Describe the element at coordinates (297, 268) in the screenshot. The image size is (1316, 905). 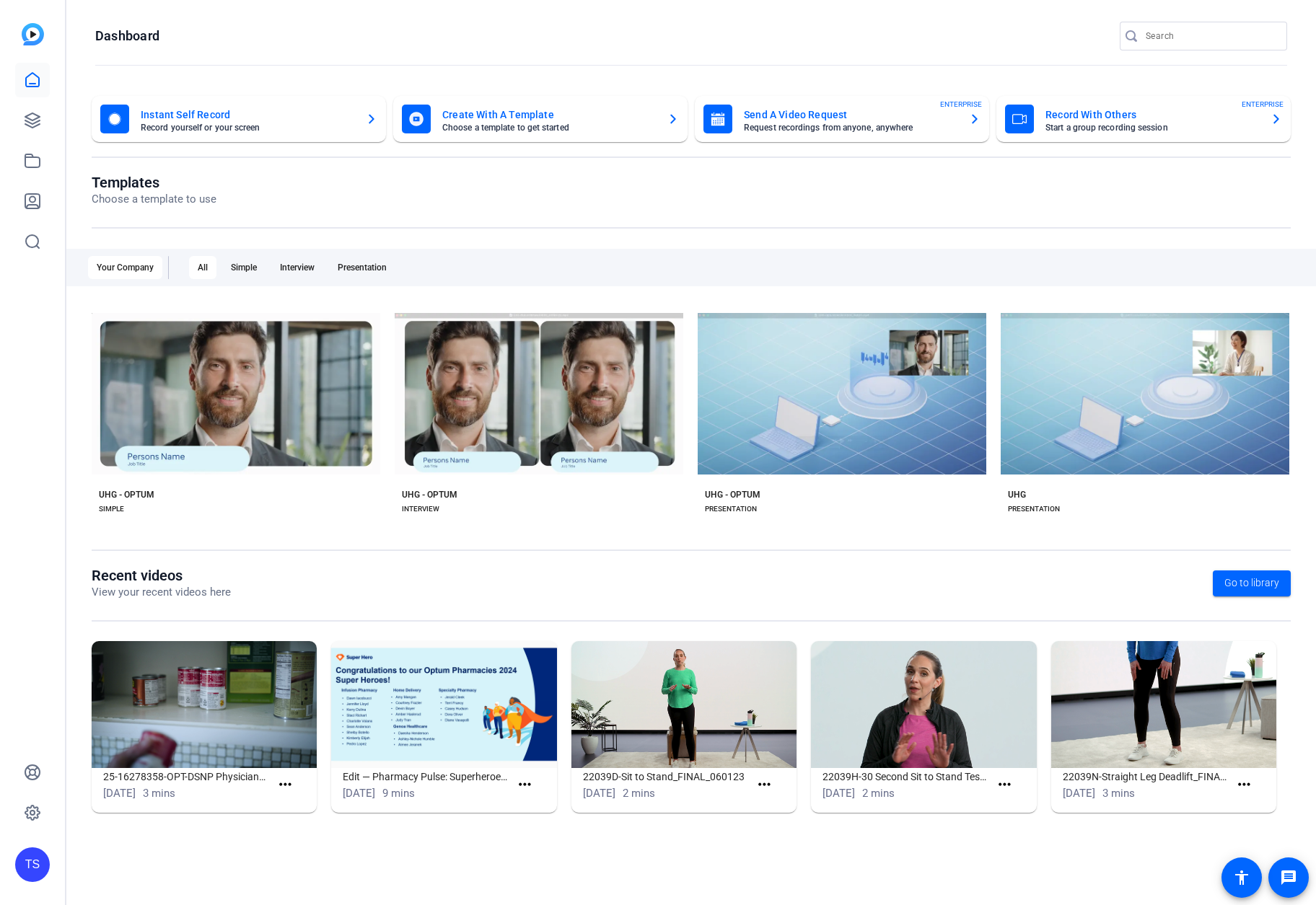
I see `div: Interview` at that location.